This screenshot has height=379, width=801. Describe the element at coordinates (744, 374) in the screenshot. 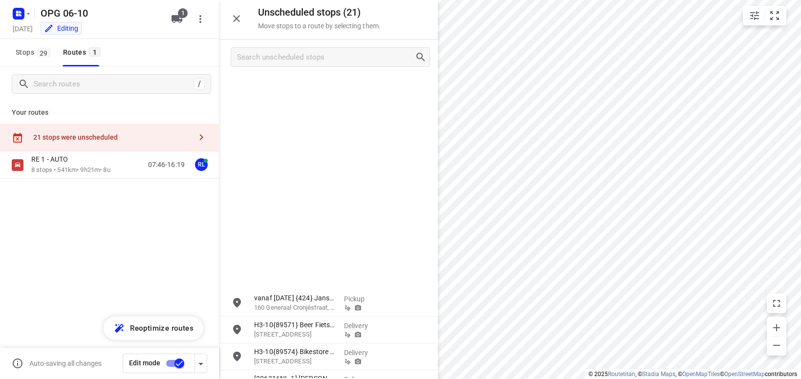

I see `a: OpenStreetMap` at that location.